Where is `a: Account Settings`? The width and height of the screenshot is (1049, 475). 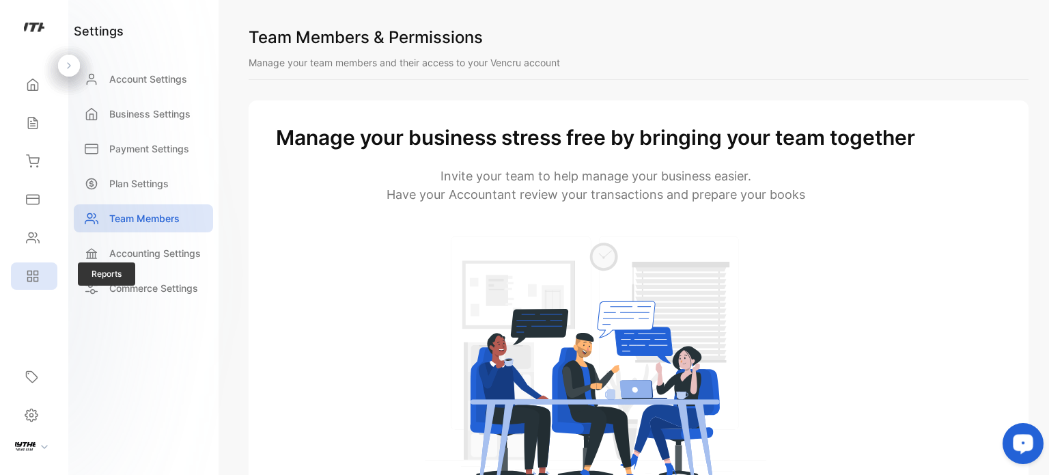 a: Account Settings is located at coordinates (143, 79).